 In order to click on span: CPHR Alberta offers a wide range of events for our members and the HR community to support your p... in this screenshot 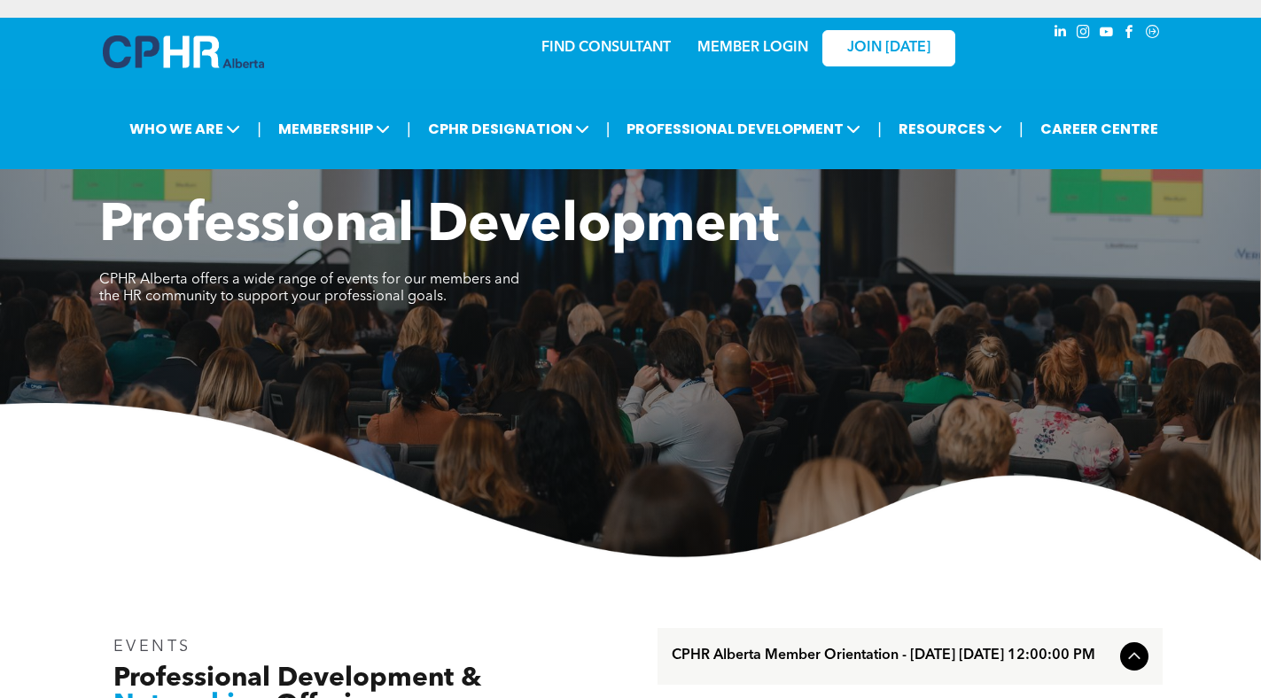, I will do `click(309, 288)`.